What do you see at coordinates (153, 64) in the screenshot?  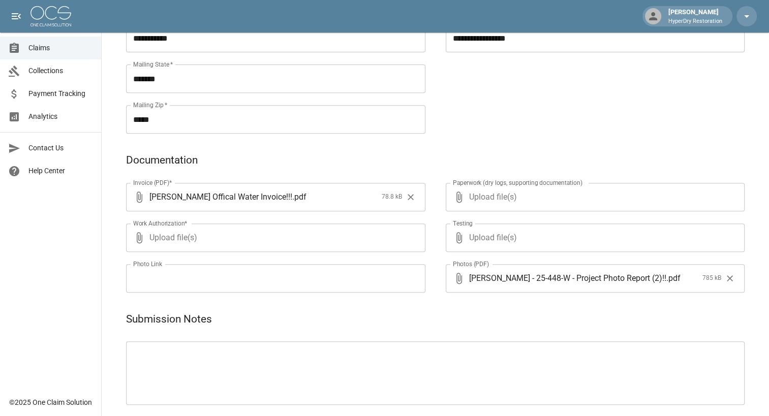 I see `label: Mailing State` at bounding box center [153, 64].